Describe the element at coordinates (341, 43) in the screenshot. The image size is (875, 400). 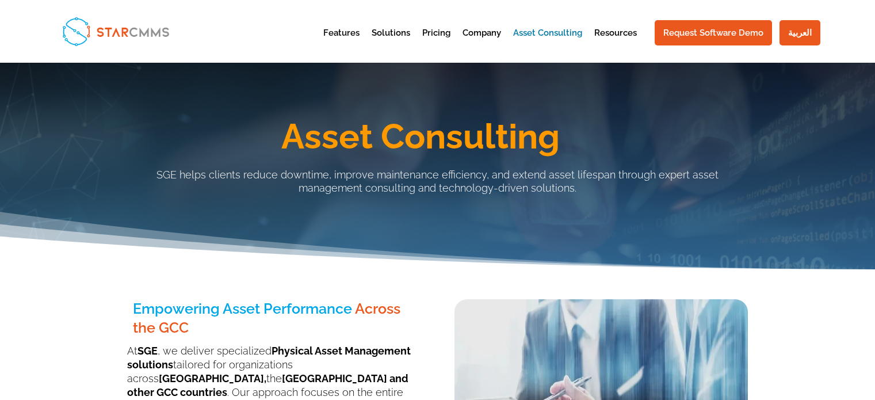
I see `a: Features` at that location.